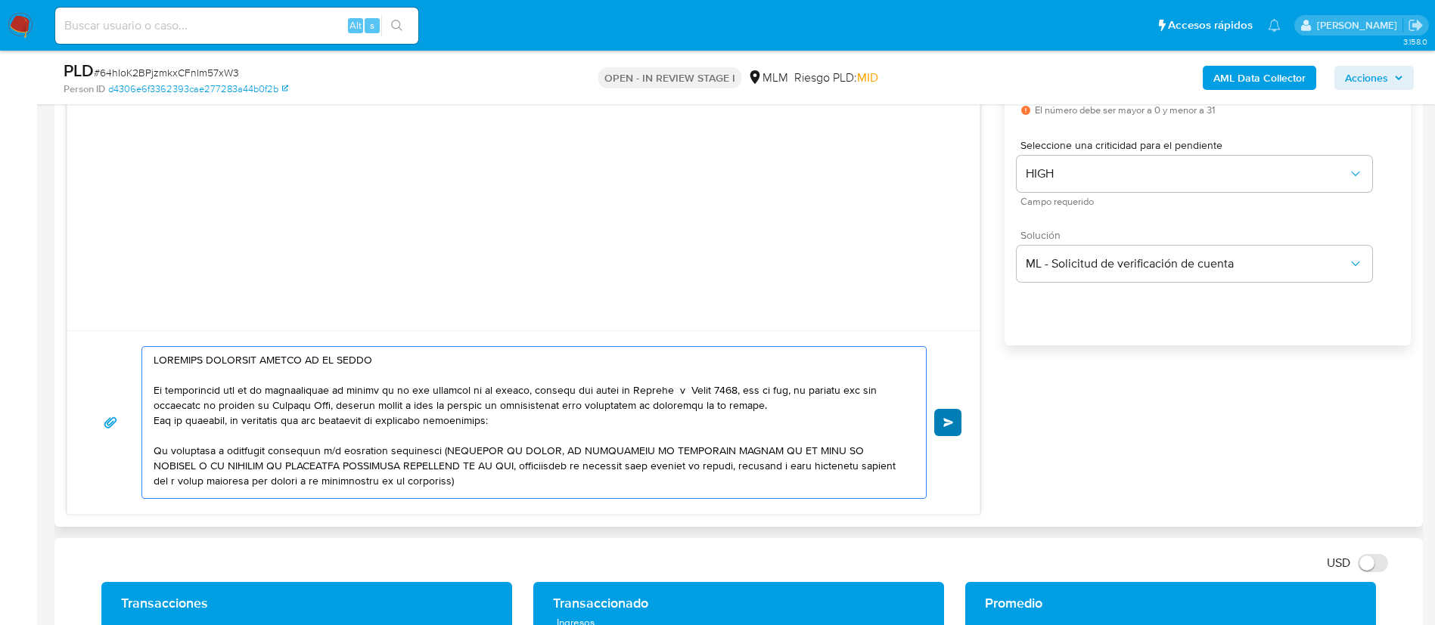 This screenshot has width=1435, height=625. Describe the element at coordinates (1259, 78) in the screenshot. I see `button: AML Data Collector` at that location.